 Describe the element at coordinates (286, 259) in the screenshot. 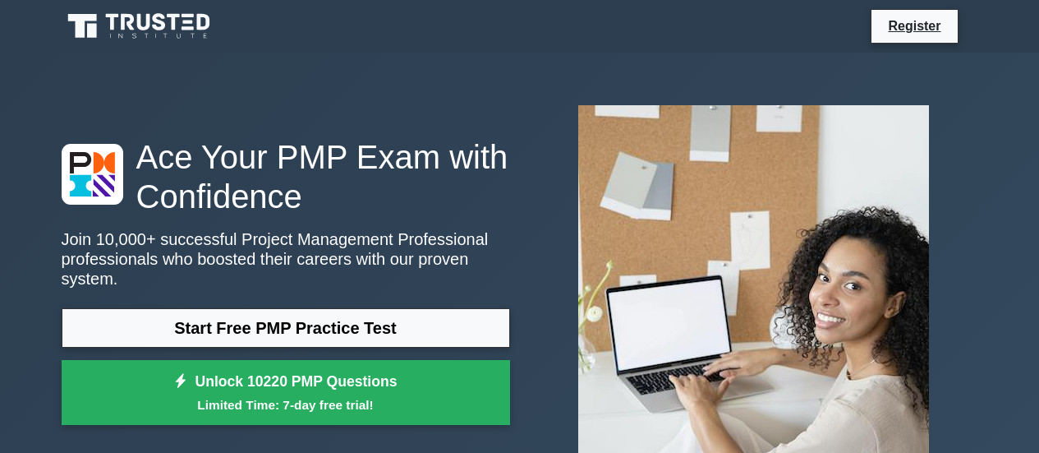

I see `p: Join 10,000+ successful Project Management Professional professionals who boosted their careers w...` at that location.